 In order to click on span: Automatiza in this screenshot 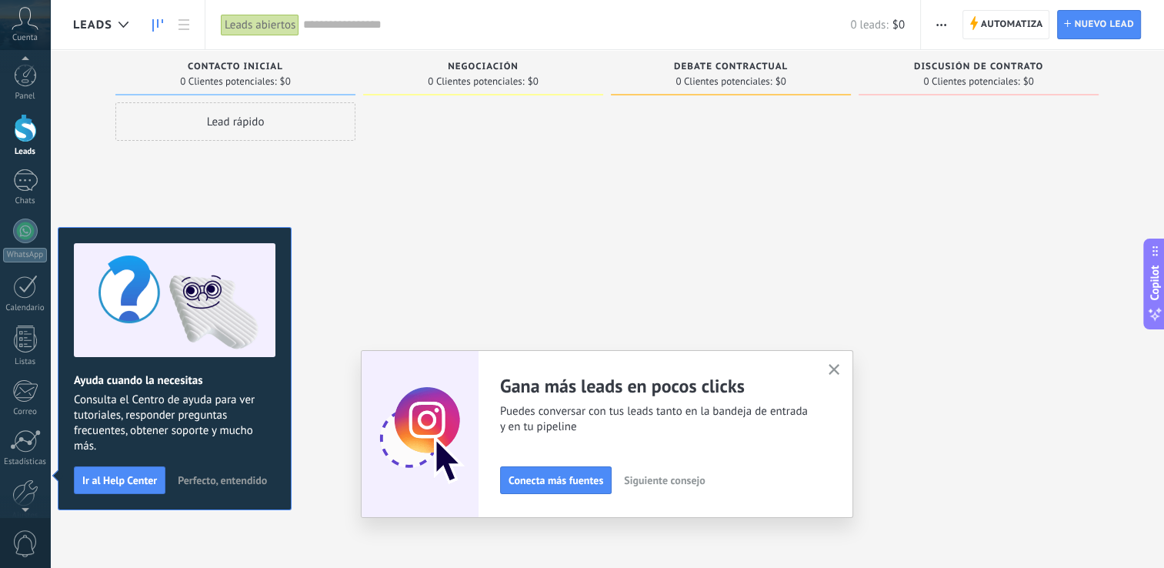, I will do `click(1011, 25)`.